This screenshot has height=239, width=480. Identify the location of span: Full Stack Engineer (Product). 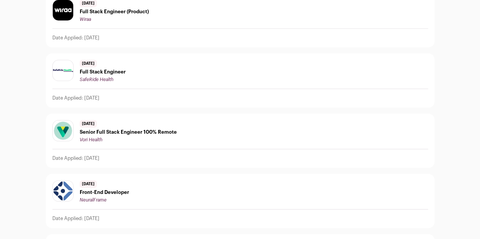
(114, 12).